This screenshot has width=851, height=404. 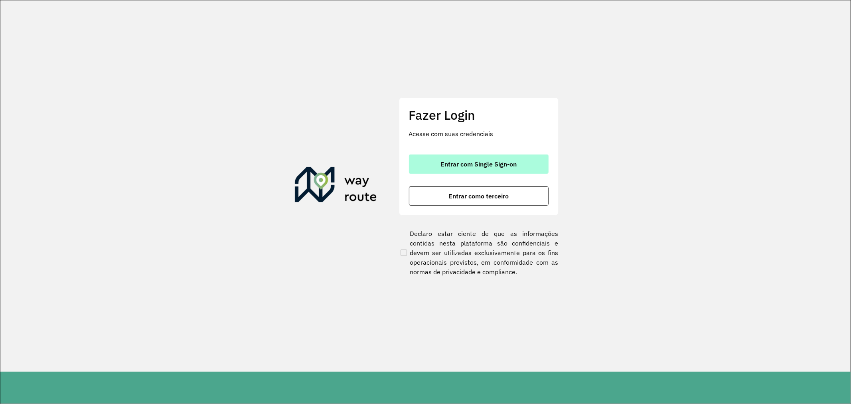 I want to click on label: Declaro estar ciente de que as informações contidas nesta plataforma são confidenciais e devem se..., so click(x=479, y=252).